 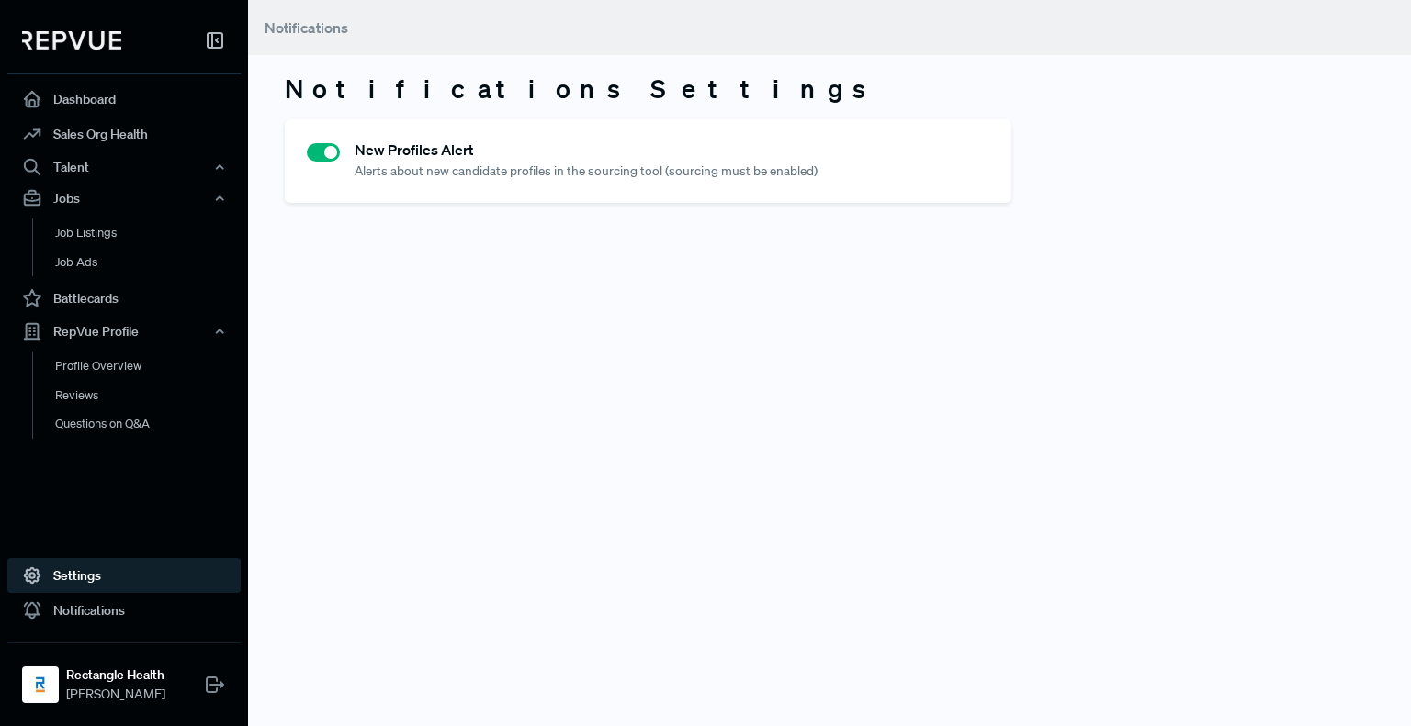 I want to click on a: Job Ads, so click(x=149, y=263).